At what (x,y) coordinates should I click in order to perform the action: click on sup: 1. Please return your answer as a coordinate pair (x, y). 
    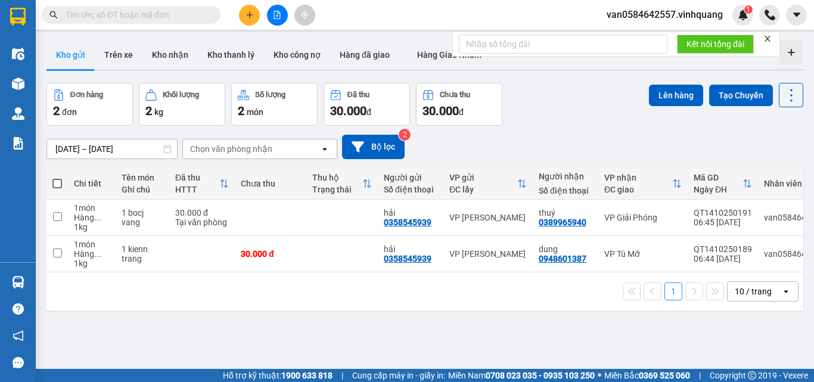
    Looking at the image, I should click on (748, 10).